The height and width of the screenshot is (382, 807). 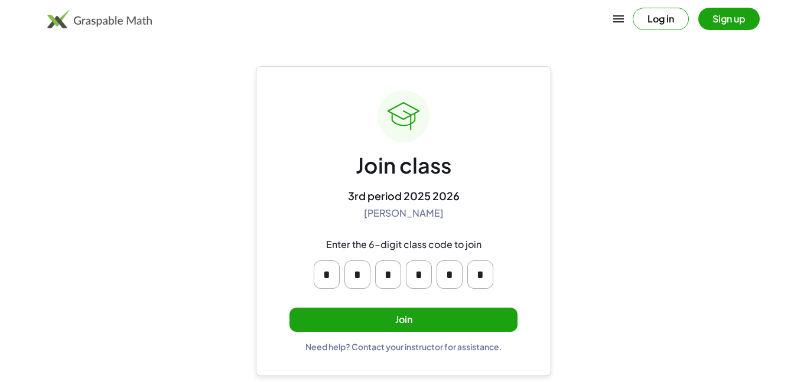 What do you see at coordinates (729, 19) in the screenshot?
I see `button: Sign up` at bounding box center [729, 19].